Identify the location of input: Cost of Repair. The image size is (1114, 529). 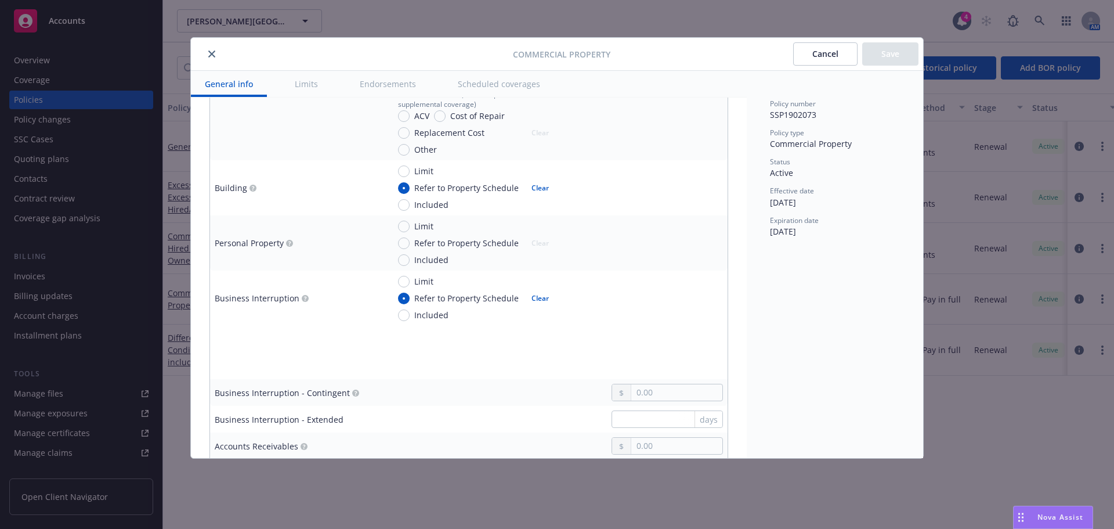
(440, 116).